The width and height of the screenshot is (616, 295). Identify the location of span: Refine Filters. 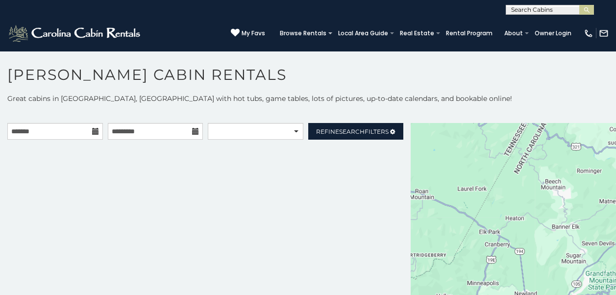
(352, 131).